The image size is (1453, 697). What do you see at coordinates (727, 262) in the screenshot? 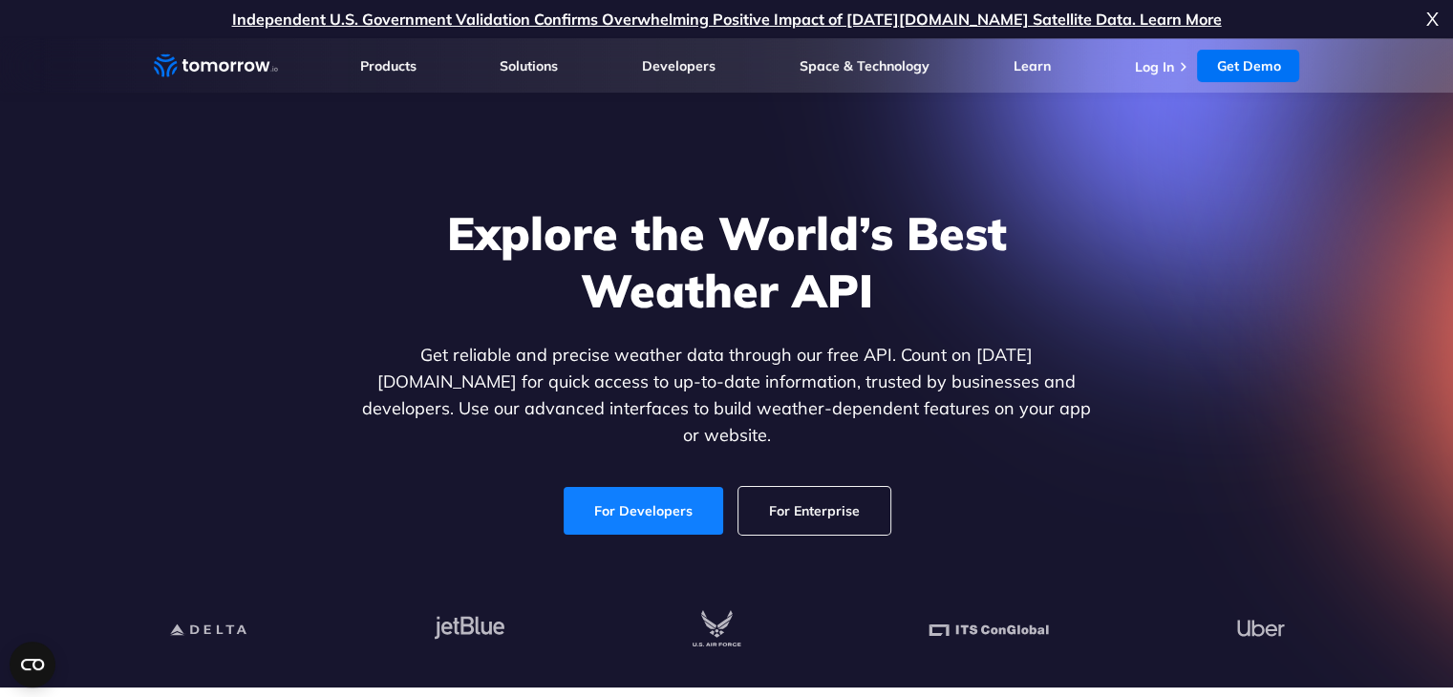
I see `h1: Explore the World’s Best Weather API` at bounding box center [727, 262].